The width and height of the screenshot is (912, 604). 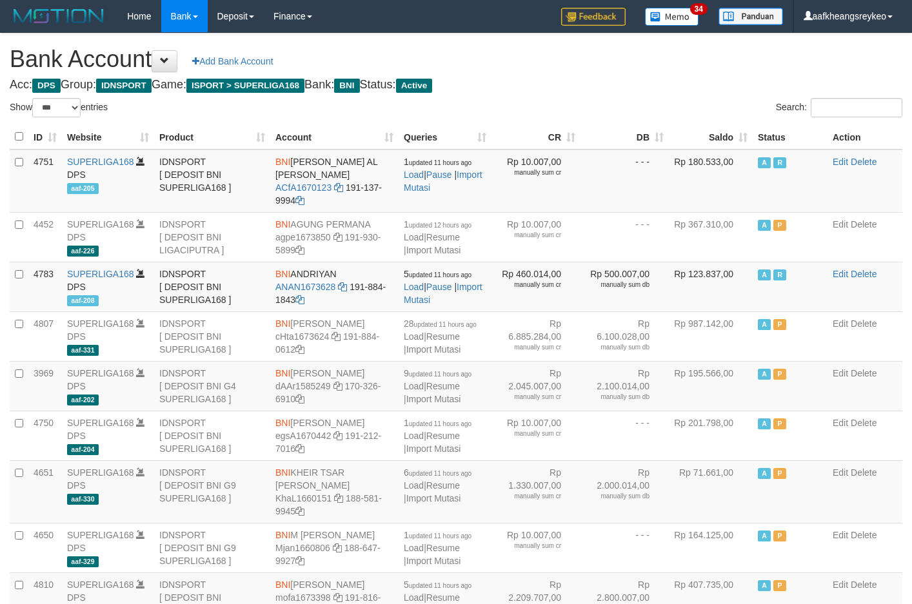 What do you see at coordinates (300, 250) in the screenshot?
I see `a: Copy 1919305899 to clipboard` at bounding box center [300, 250].